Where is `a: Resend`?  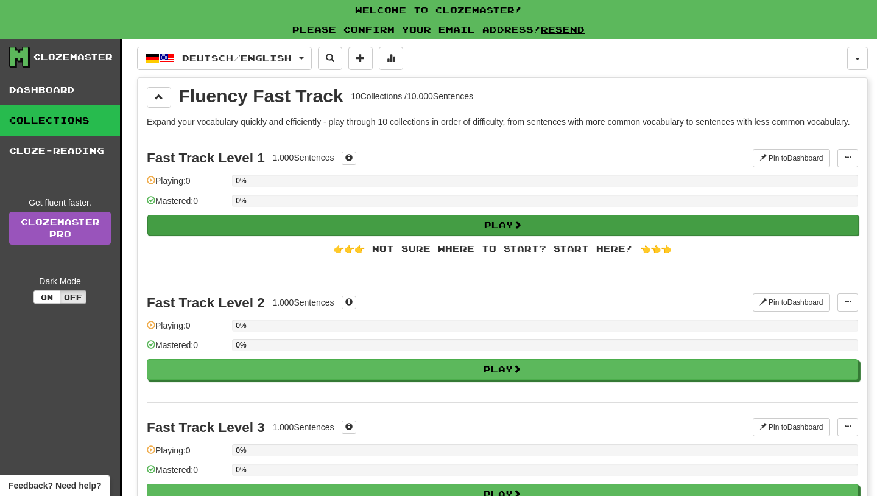 a: Resend is located at coordinates (563, 29).